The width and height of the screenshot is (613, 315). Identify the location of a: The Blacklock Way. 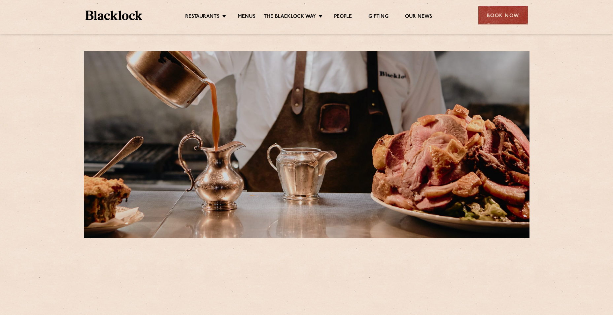
(290, 17).